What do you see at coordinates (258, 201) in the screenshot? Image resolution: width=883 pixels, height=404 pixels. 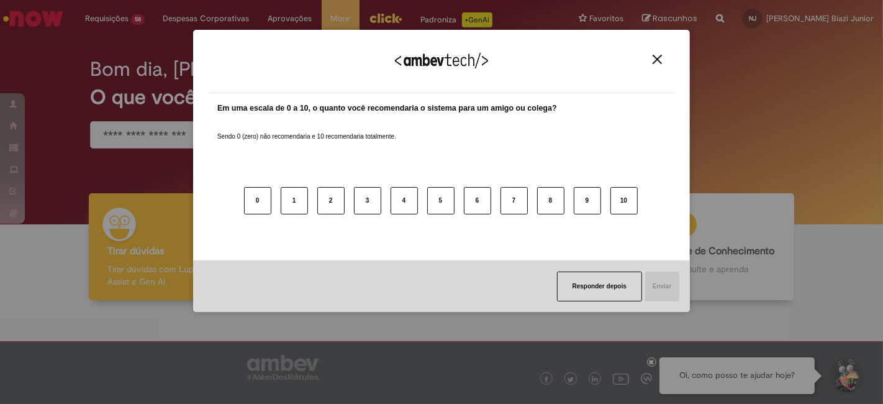 I see `button: 0` at bounding box center [258, 201].